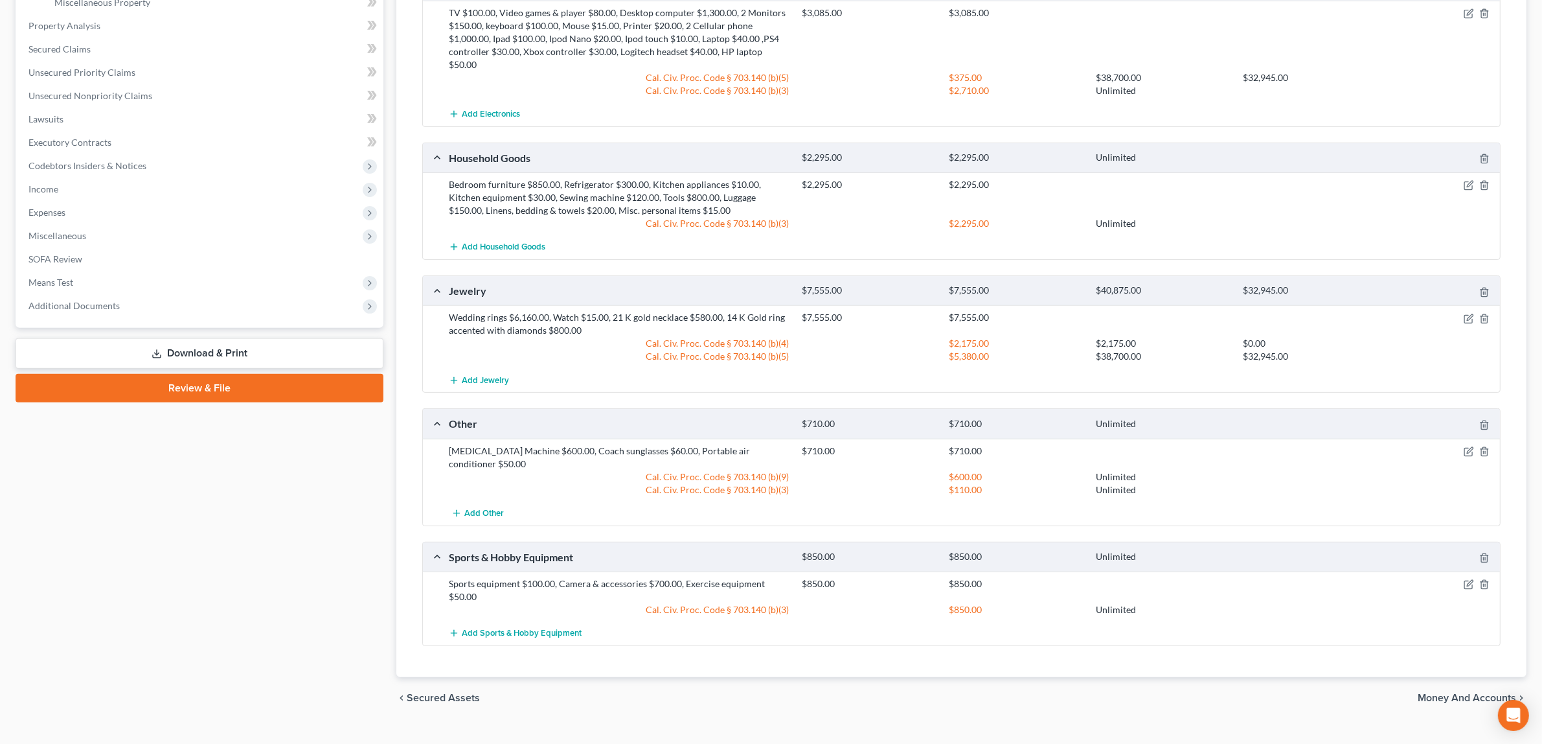  Describe the element at coordinates (87, 165) in the screenshot. I see `span: Codebtors Insiders & Notices` at that location.